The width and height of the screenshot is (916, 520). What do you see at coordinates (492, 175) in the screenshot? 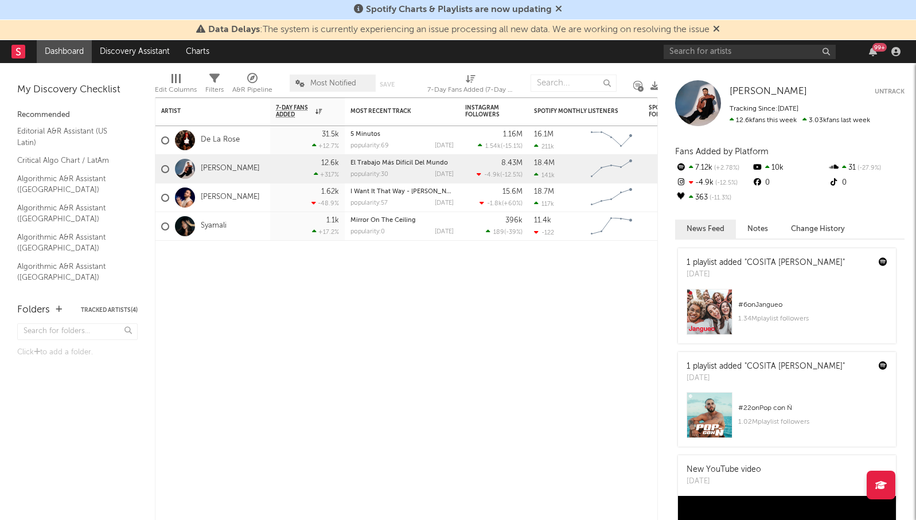
I see `span: -4.9k` at bounding box center [492, 175].